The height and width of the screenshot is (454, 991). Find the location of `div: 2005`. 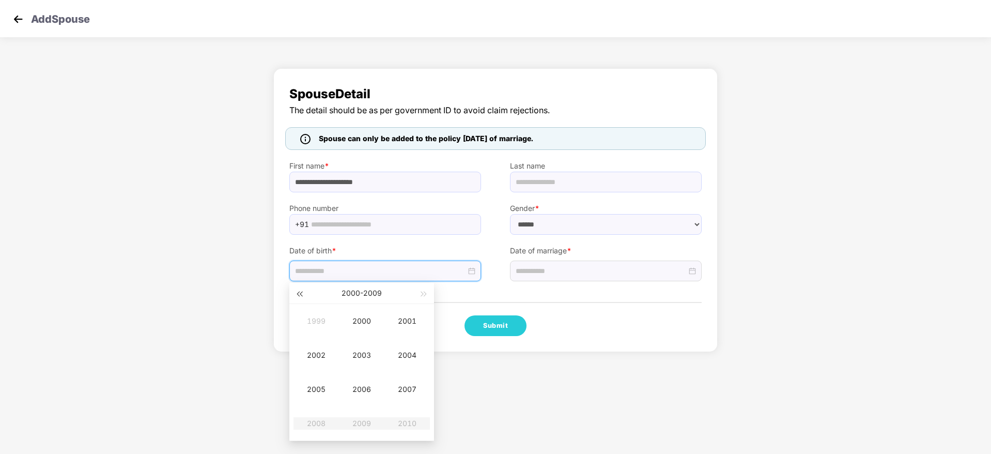

div: 2005 is located at coordinates (316, 389).